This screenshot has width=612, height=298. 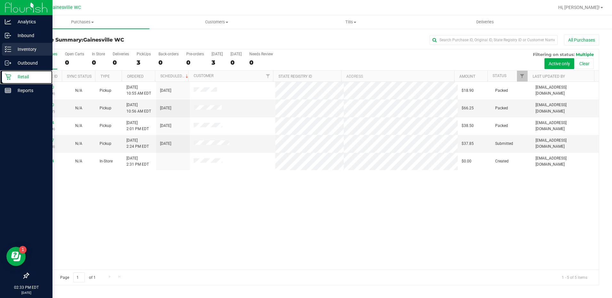 I want to click on a: Scheduled, so click(x=175, y=76).